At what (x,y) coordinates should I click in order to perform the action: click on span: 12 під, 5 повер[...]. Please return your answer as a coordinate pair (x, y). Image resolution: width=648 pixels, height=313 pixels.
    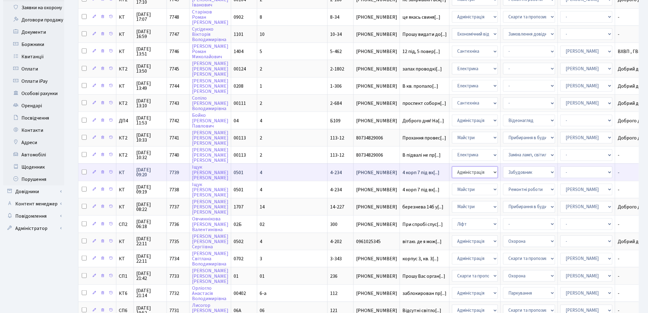
    Looking at the image, I should click on (421, 51).